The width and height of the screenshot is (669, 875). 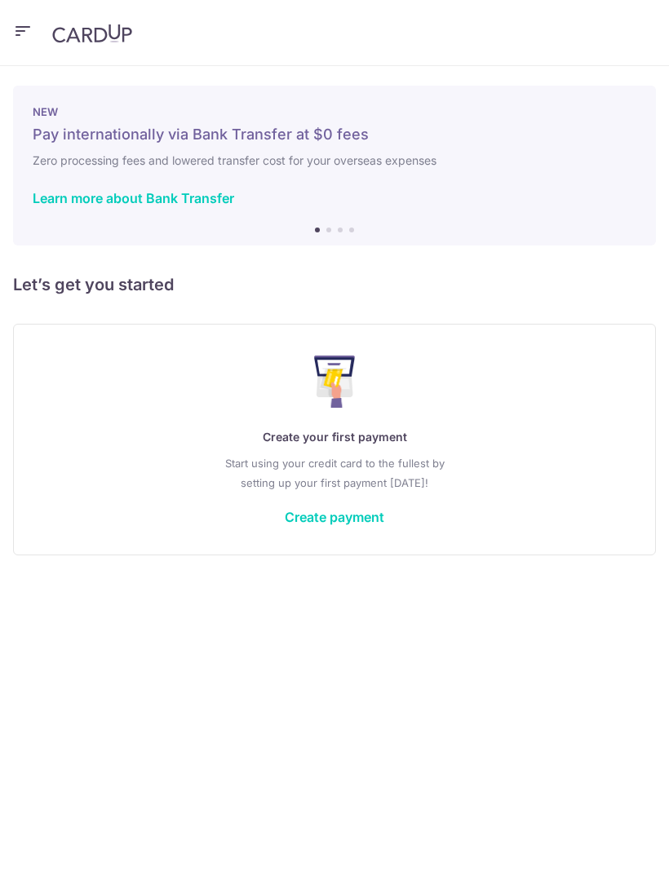 What do you see at coordinates (334, 437) in the screenshot?
I see `p: Create your first payment` at bounding box center [334, 437].